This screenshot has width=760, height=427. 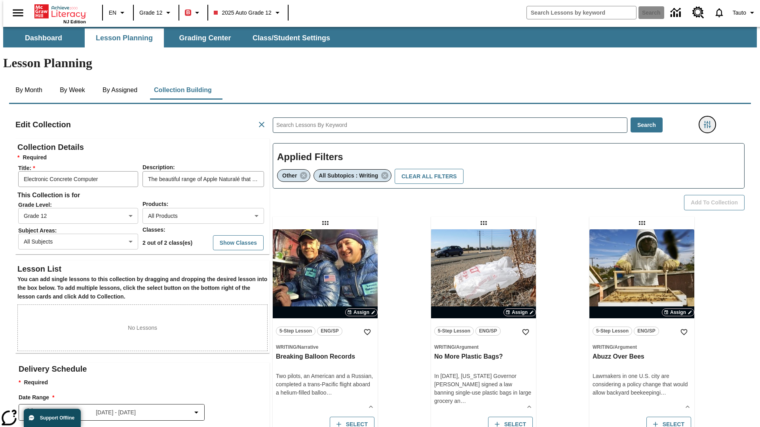 What do you see at coordinates (142, 269) in the screenshot?
I see `h2: Lesson List` at bounding box center [142, 269].